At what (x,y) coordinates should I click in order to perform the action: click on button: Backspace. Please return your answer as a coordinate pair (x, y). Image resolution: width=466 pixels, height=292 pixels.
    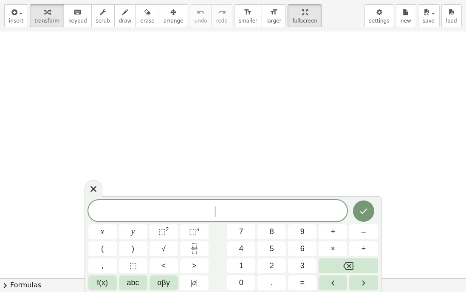
    Looking at the image, I should click on (348, 265).